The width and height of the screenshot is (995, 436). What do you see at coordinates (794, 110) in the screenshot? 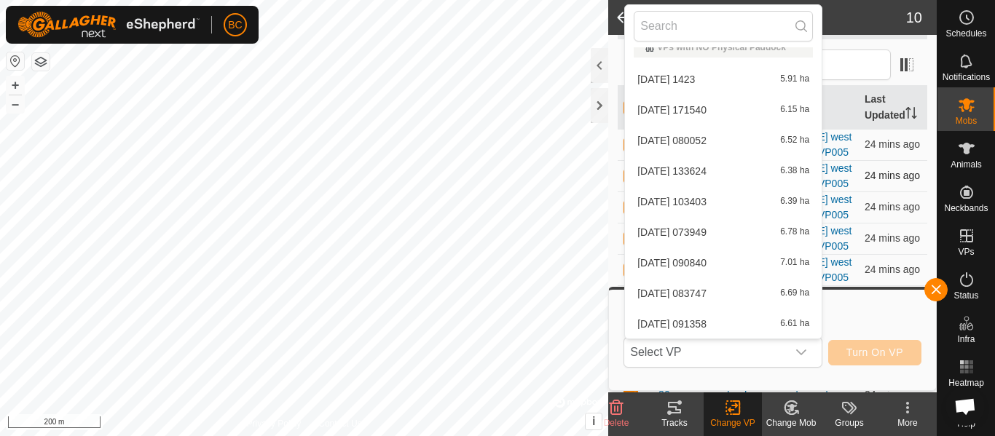
I see `span: 6.15 ha` at bounding box center [794, 110].